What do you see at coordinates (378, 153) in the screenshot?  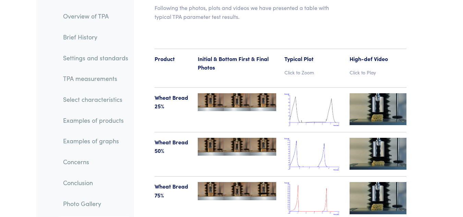 I see `img: wheat_bread-videotn-50.jpg` at bounding box center [378, 153].